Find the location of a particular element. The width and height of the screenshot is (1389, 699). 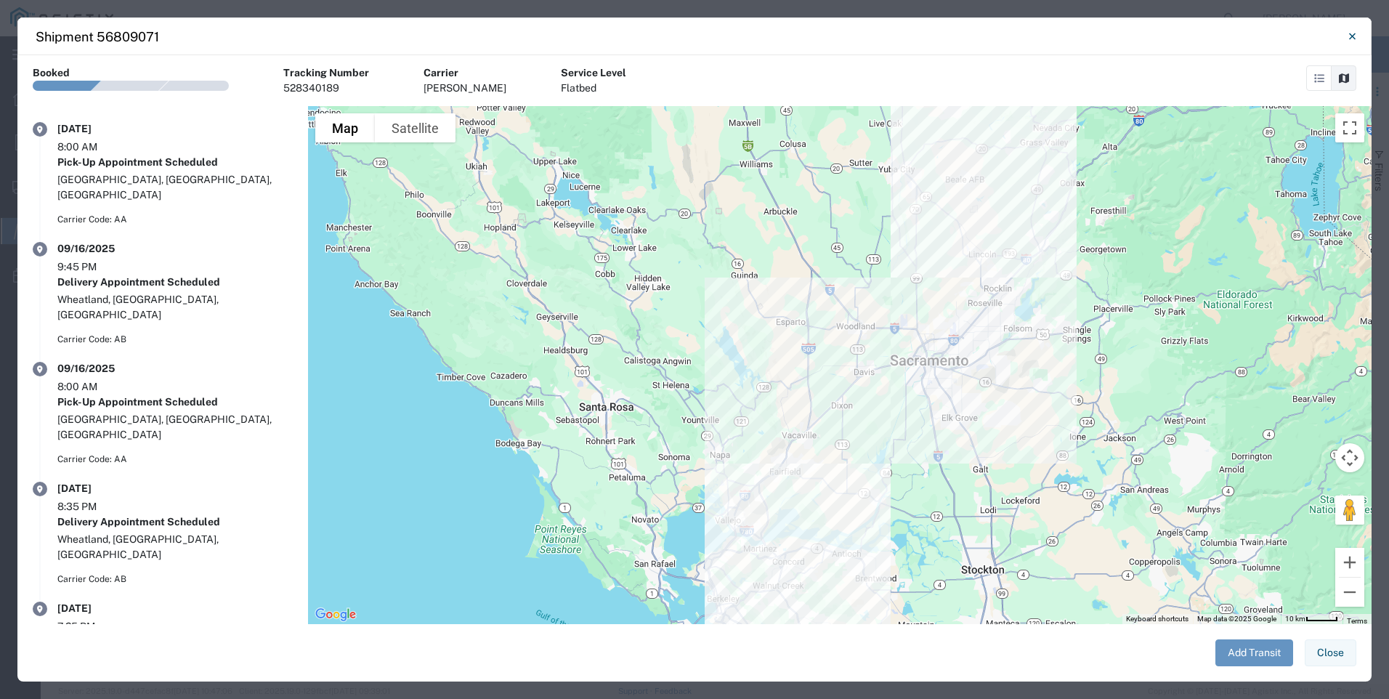

button: Zoom in is located at coordinates (1349, 562).